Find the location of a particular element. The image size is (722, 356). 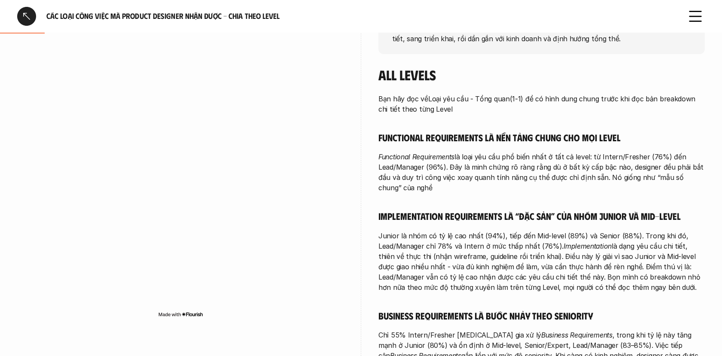

img: Made with Flourish is located at coordinates (180, 314).